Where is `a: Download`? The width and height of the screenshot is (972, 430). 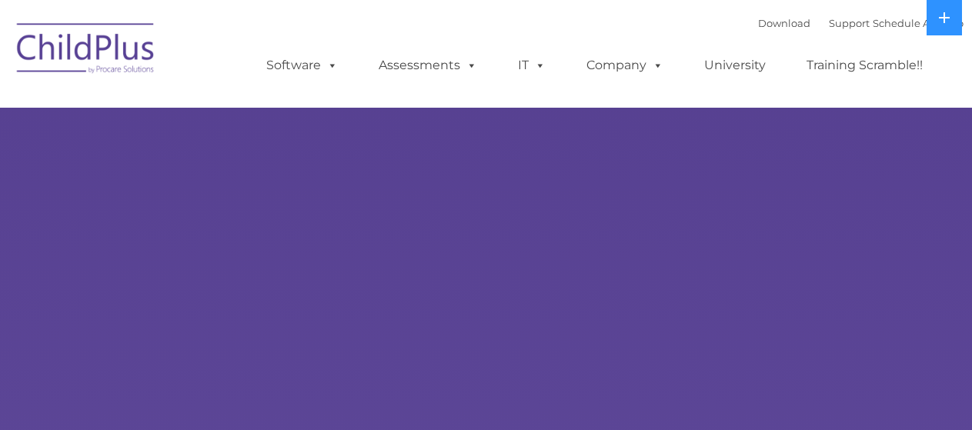 a: Download is located at coordinates (784, 23).